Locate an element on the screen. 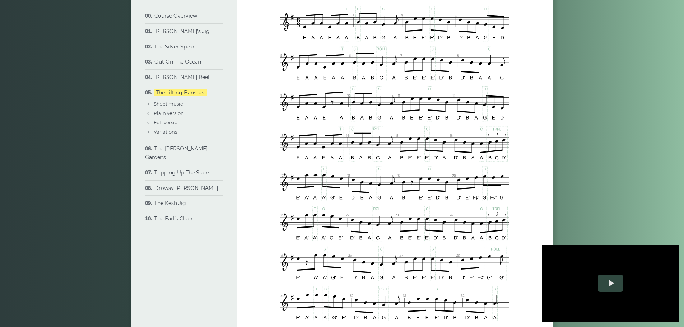  a: Variations is located at coordinates (165, 132).